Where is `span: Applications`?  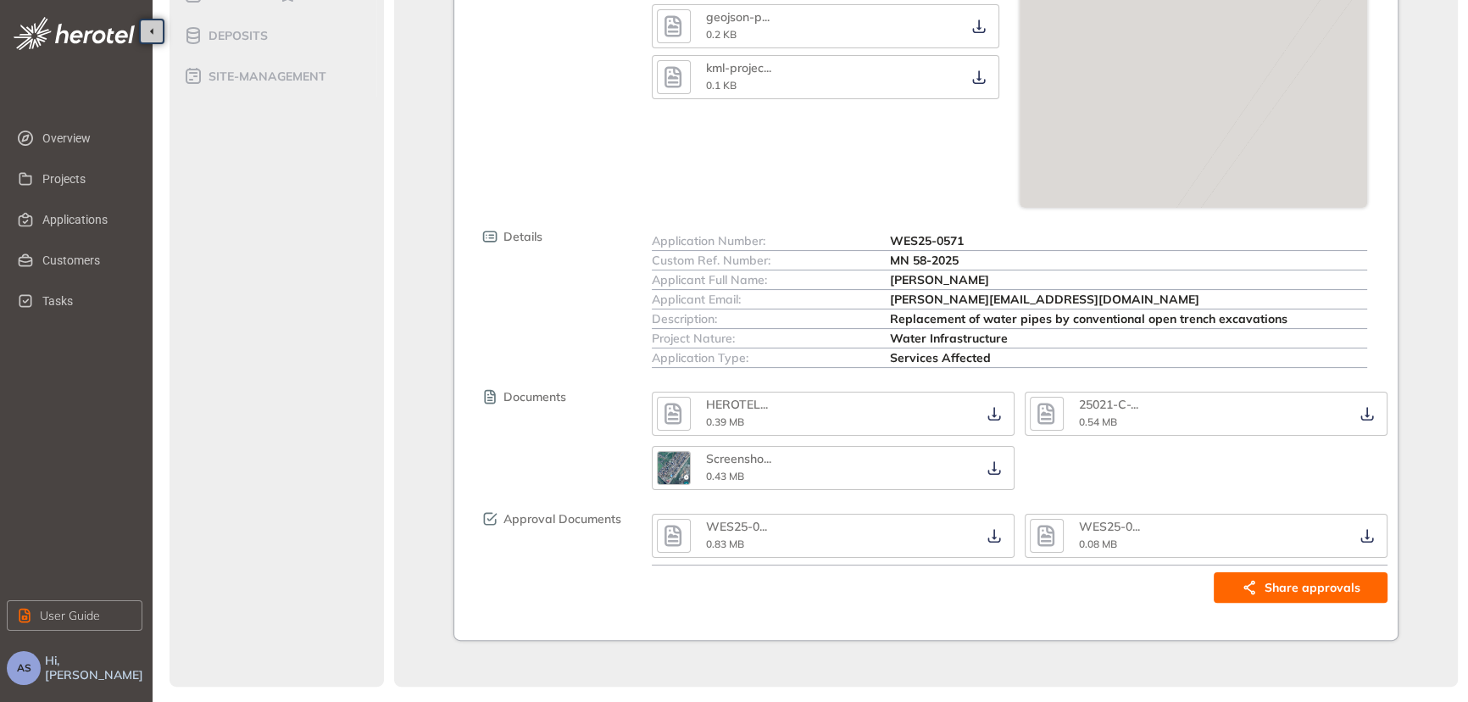
span: Applications is located at coordinates (86, 219).